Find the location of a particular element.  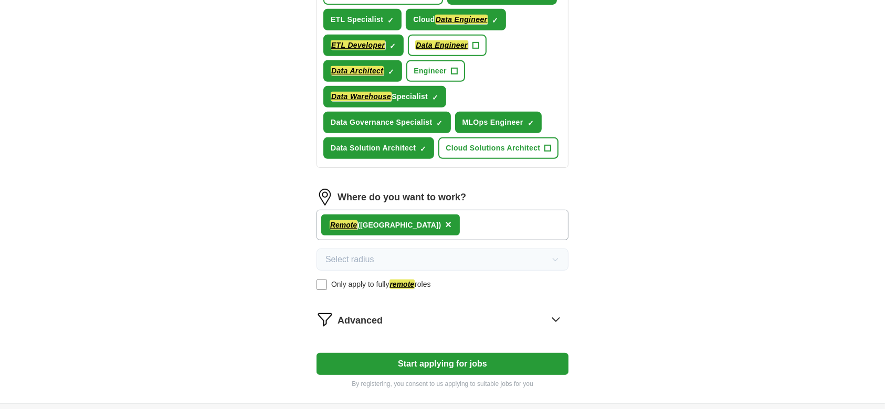

span: Data Governance Specialist is located at coordinates (382, 122).